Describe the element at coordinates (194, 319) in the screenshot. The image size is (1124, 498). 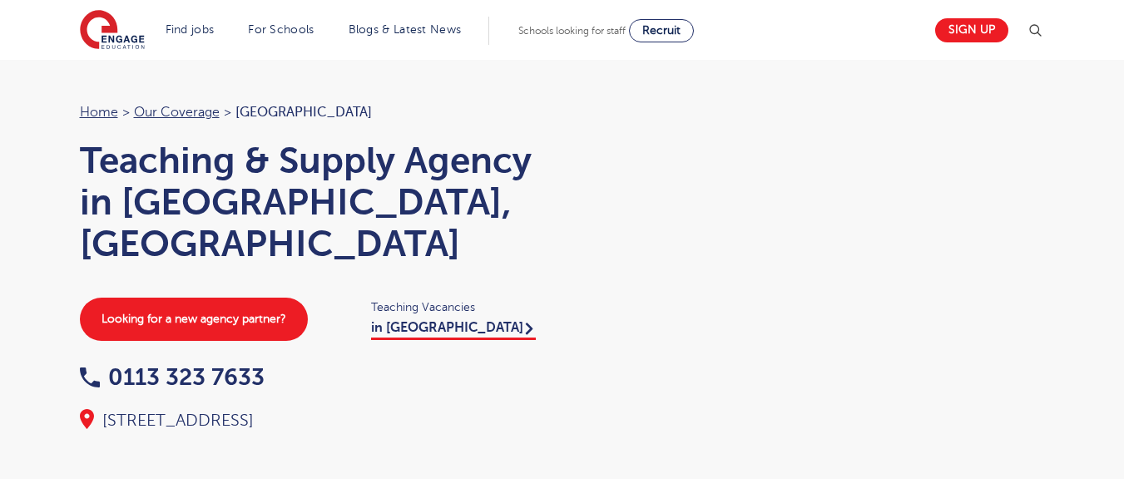
I see `a: Looking for a new agency partner?` at that location.